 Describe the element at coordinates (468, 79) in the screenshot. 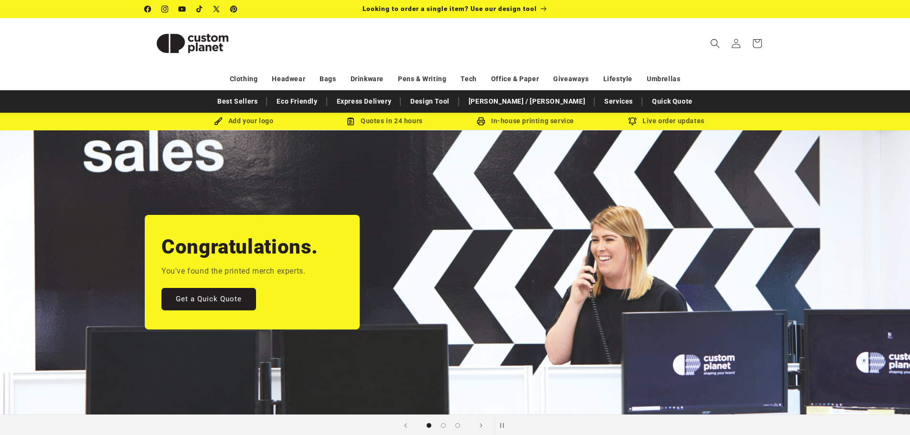

I see `a: Tech` at that location.